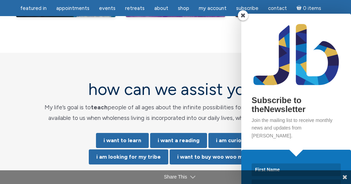 The image size is (351, 184). I want to click on a: i want to learn, so click(123, 141).